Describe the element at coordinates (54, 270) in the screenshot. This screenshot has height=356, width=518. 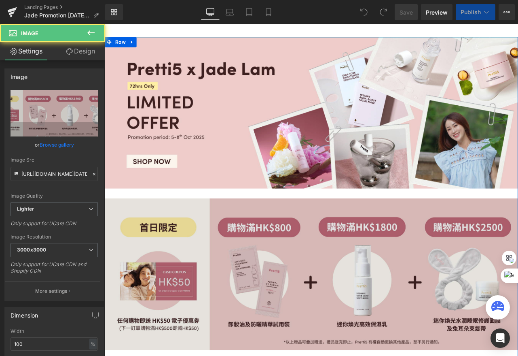
I see `div: Only support for UCare CDN and Shopify CDN` at that location.